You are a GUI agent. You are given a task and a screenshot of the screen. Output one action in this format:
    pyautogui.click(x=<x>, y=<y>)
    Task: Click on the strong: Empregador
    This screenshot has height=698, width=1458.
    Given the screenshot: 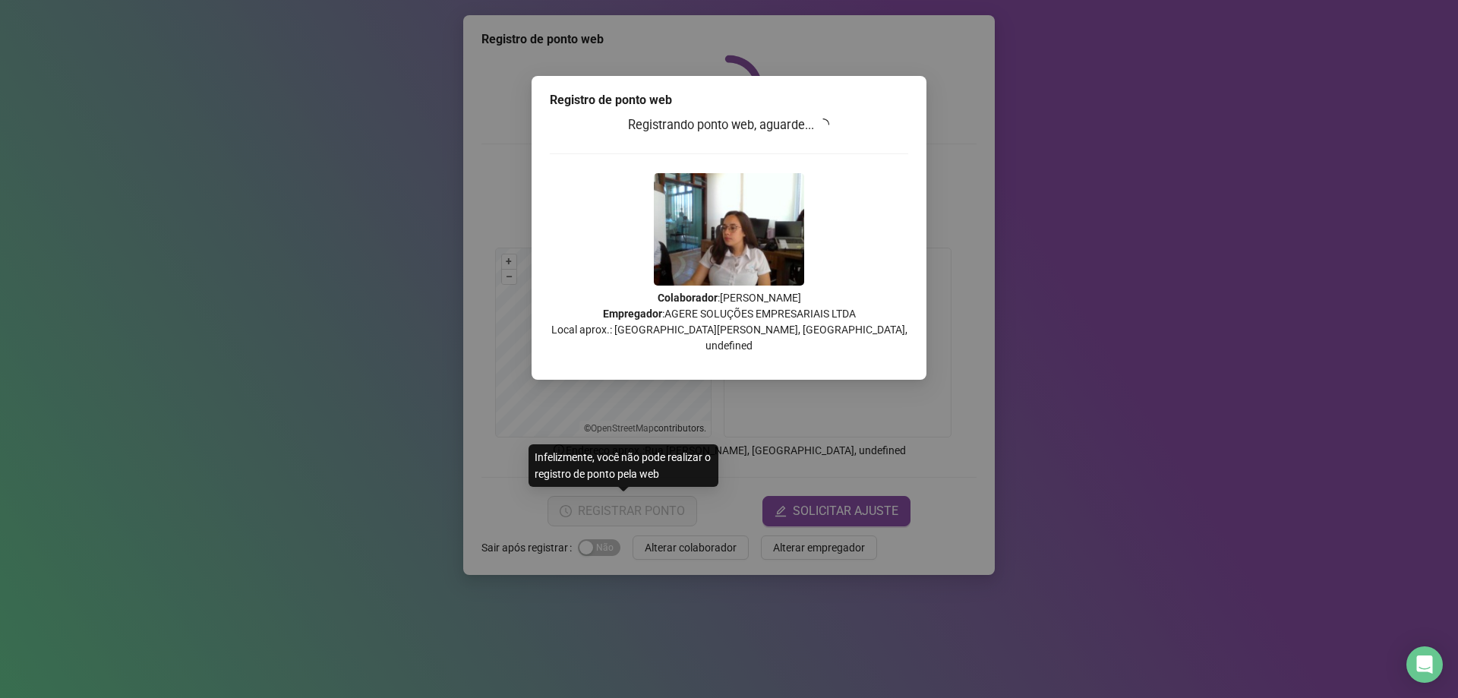 What is the action you would take?
    pyautogui.click(x=633, y=314)
    